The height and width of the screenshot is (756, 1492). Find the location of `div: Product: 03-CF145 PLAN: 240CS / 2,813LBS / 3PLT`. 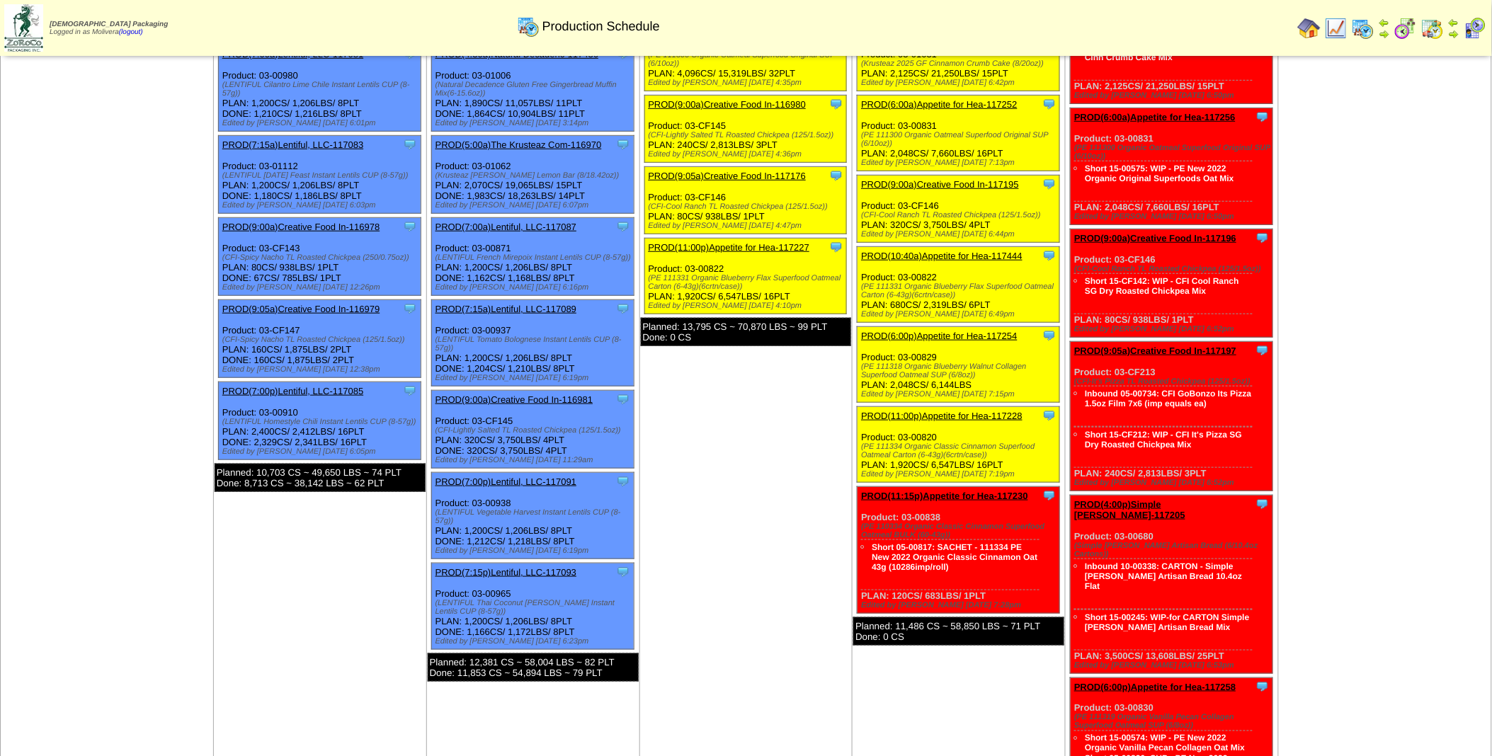

div: Product: 03-CF145 PLAN: 240CS / 2,813LBS / 3PLT is located at coordinates (745, 129).